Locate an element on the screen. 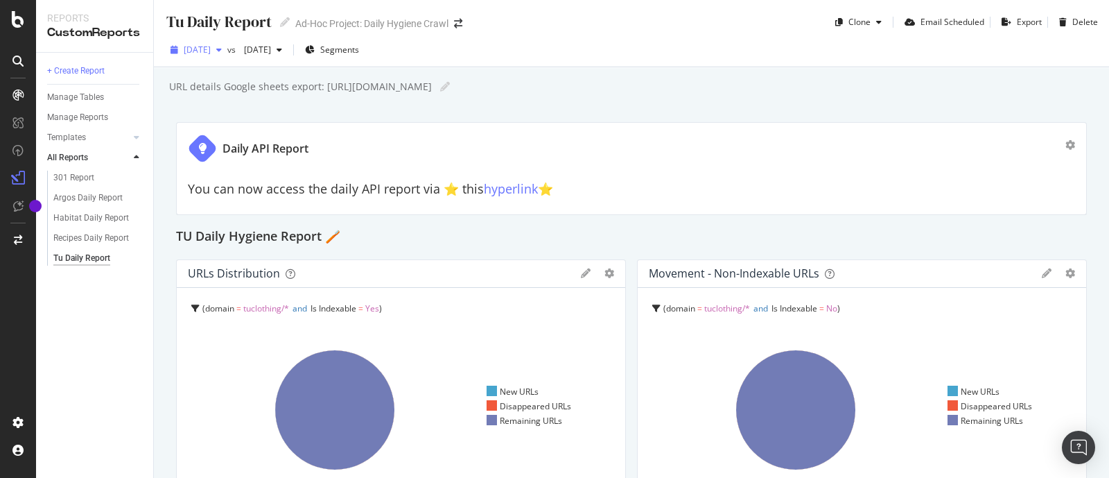 The image size is (1109, 478). a: 301 Report is located at coordinates (98, 177).